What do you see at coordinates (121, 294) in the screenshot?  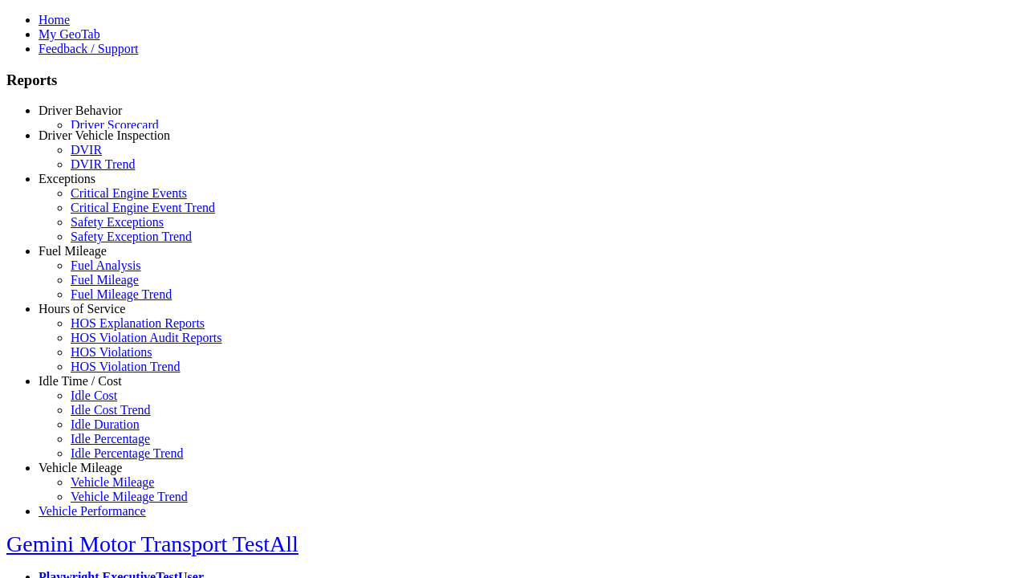 I see `a: Fuel Mileage Trend` at bounding box center [121, 294].